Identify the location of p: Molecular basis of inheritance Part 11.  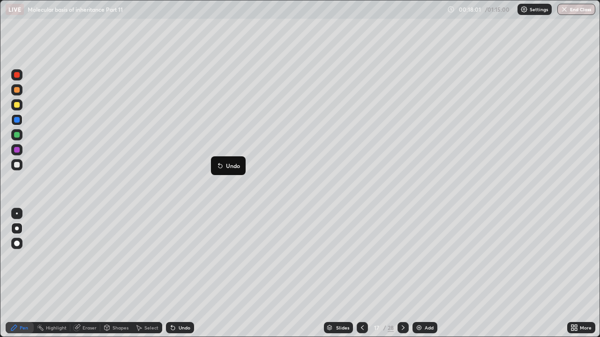
(75, 9).